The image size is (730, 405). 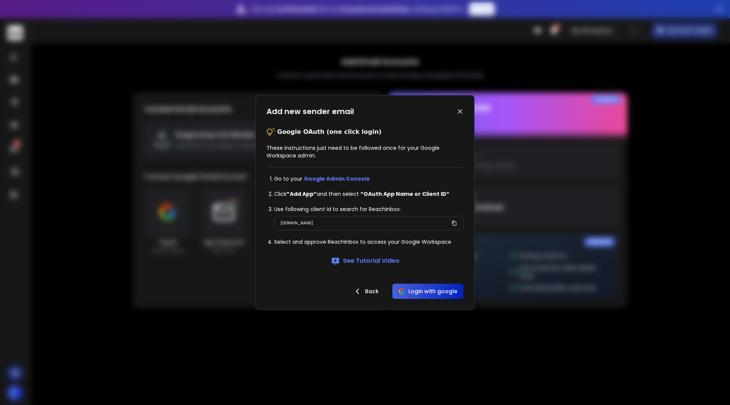 What do you see at coordinates (369, 179) in the screenshot?
I see `li: Go to your` at bounding box center [369, 179].